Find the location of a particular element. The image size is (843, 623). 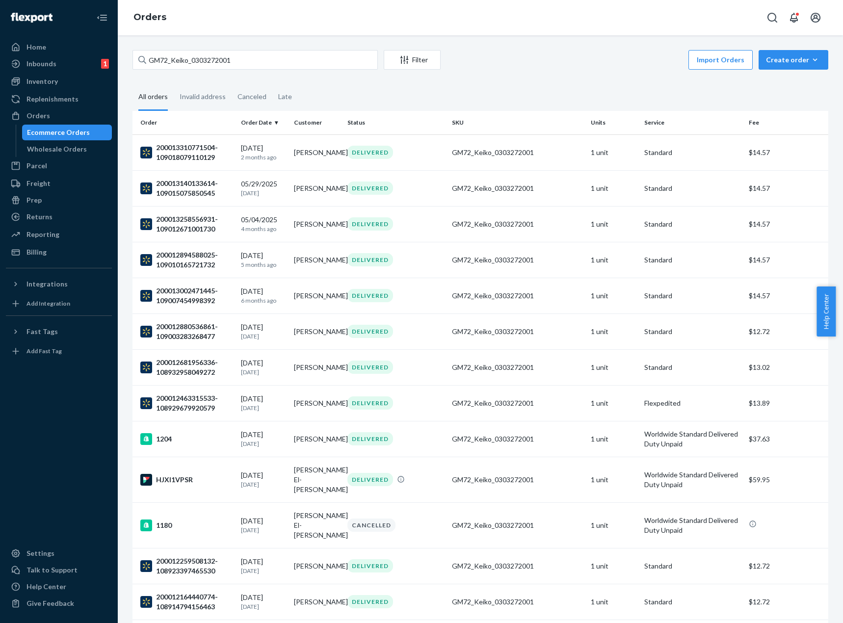

div: 1180 is located at coordinates (186, 526).